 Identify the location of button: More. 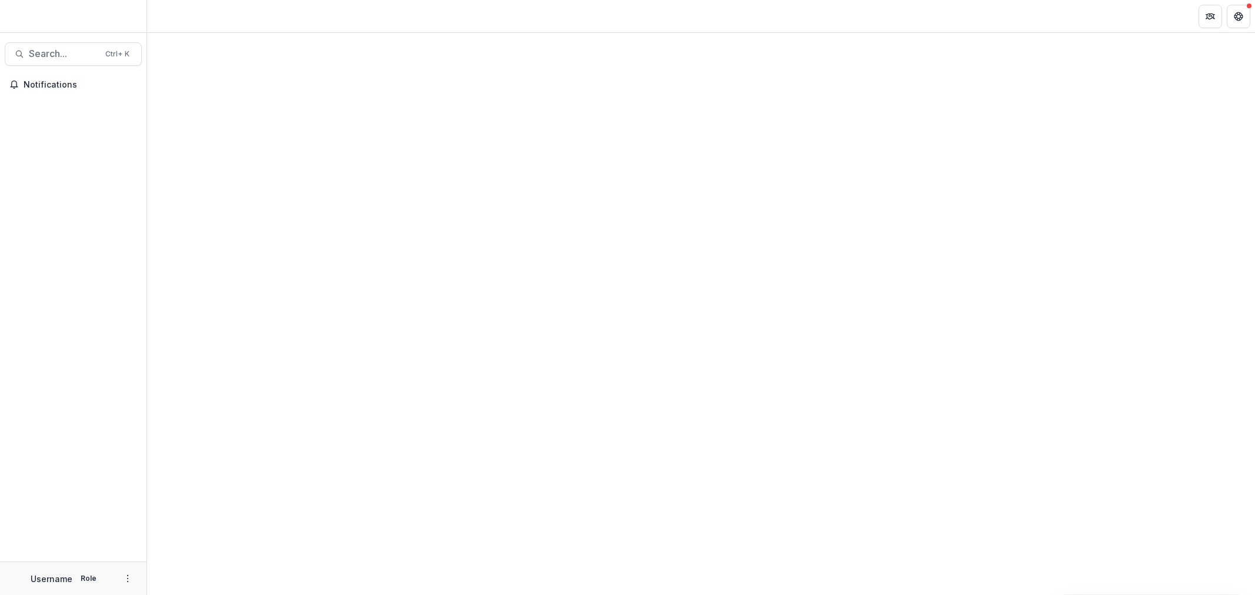
(128, 579).